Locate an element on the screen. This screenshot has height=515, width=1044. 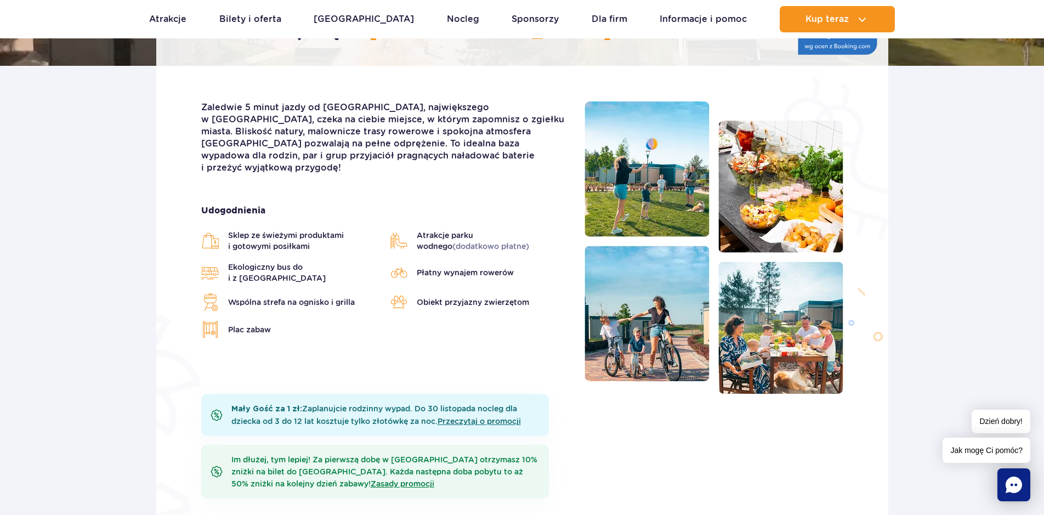
span: Obiekt przyjazny zwierzętom is located at coordinates (473, 302).